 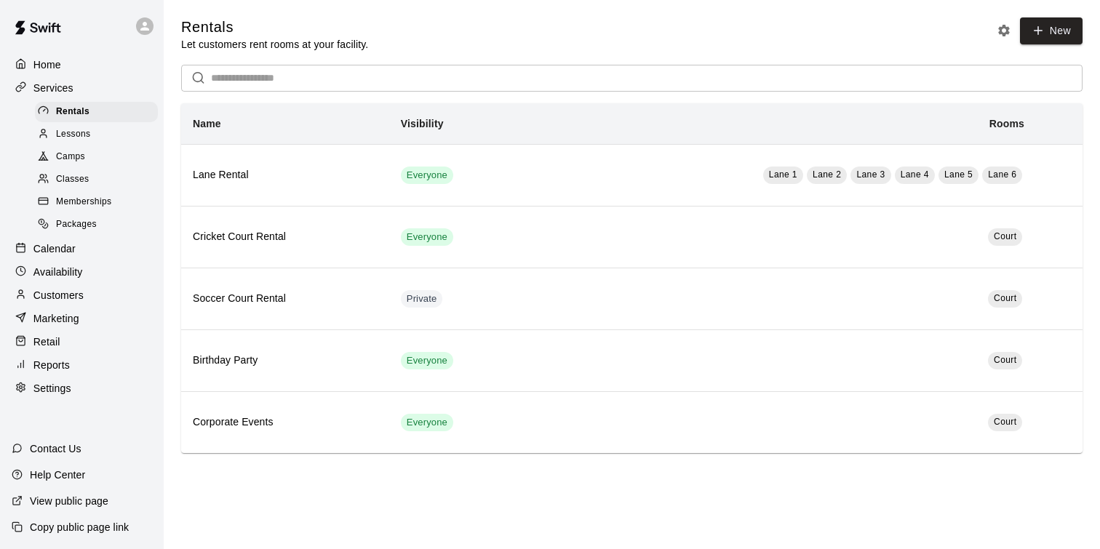 What do you see at coordinates (73, 112) in the screenshot?
I see `span: Rentals` at bounding box center [73, 112].